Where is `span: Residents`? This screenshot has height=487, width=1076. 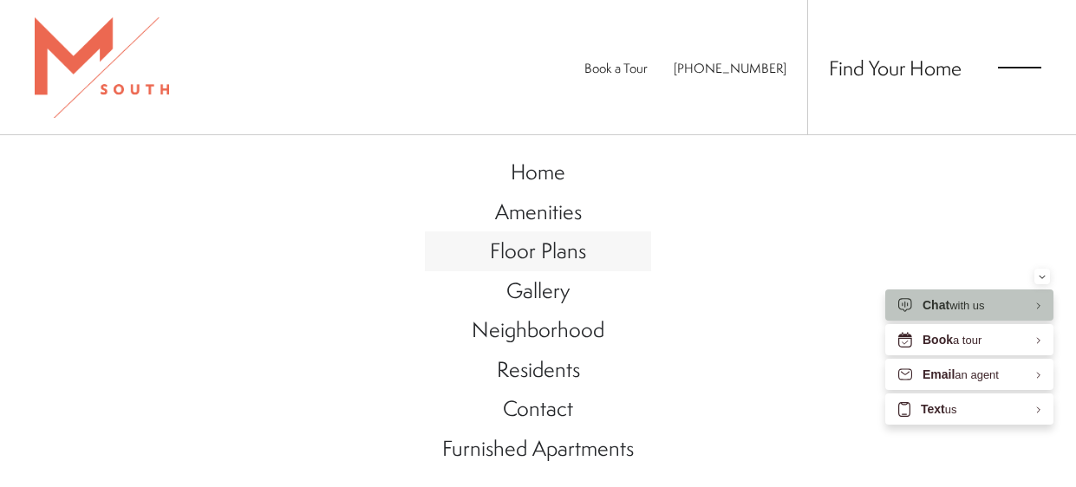
span: Residents is located at coordinates (539, 369).